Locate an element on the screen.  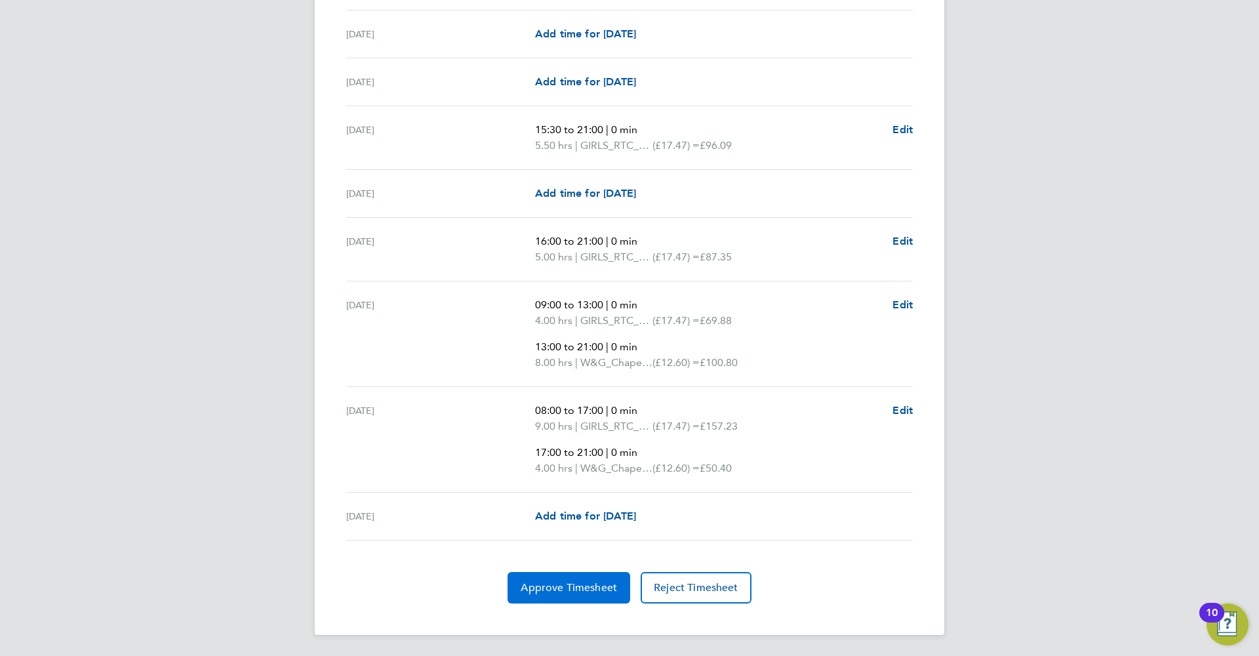
div: 10 is located at coordinates (1212, 621).